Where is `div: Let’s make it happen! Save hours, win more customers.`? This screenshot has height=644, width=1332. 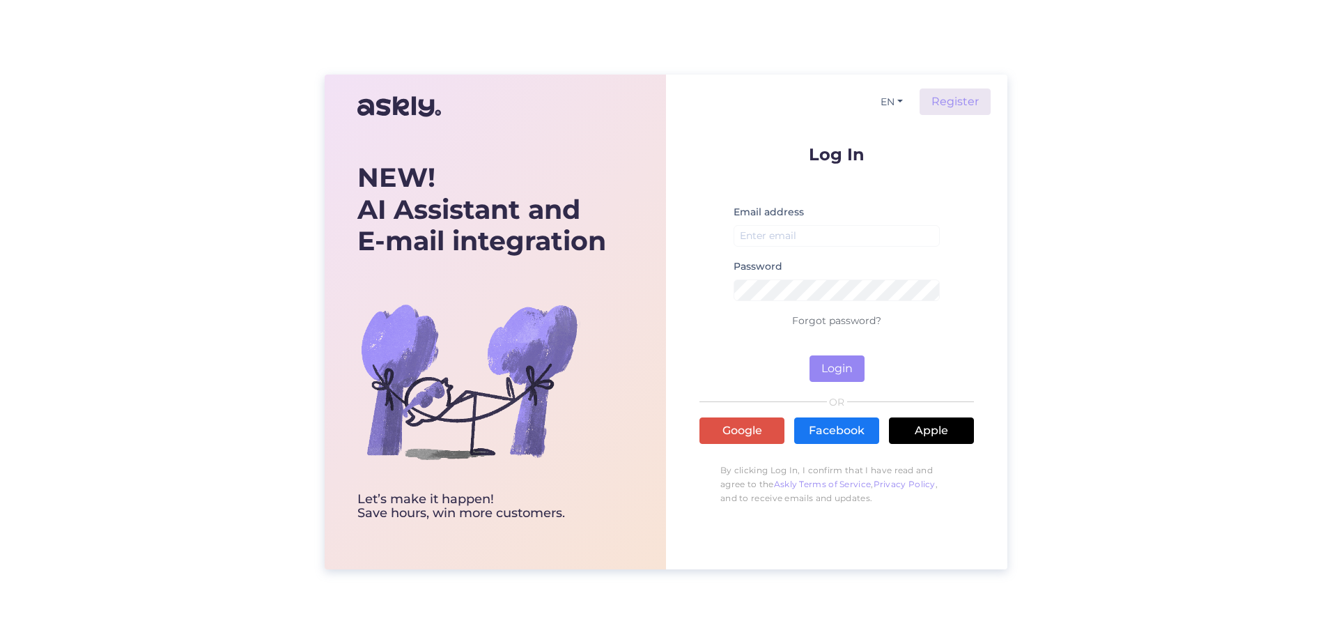 div: Let’s make it happen! Save hours, win more customers. is located at coordinates (481, 506).